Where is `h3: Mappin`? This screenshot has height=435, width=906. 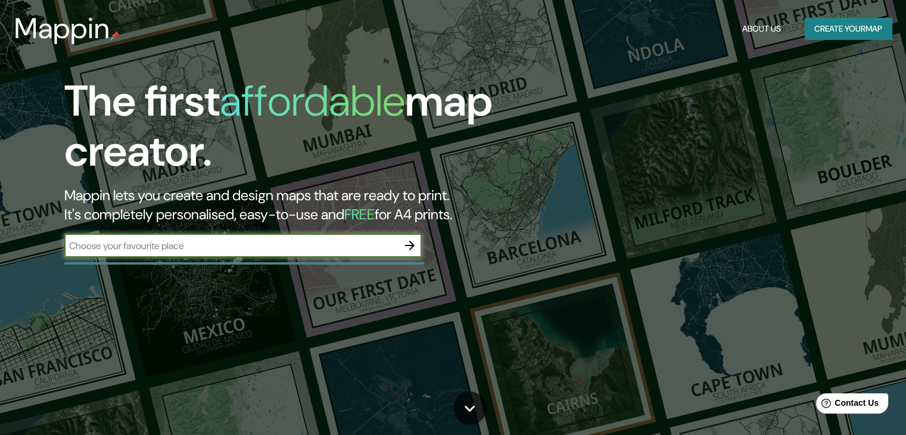 h3: Mappin is located at coordinates (62, 29).